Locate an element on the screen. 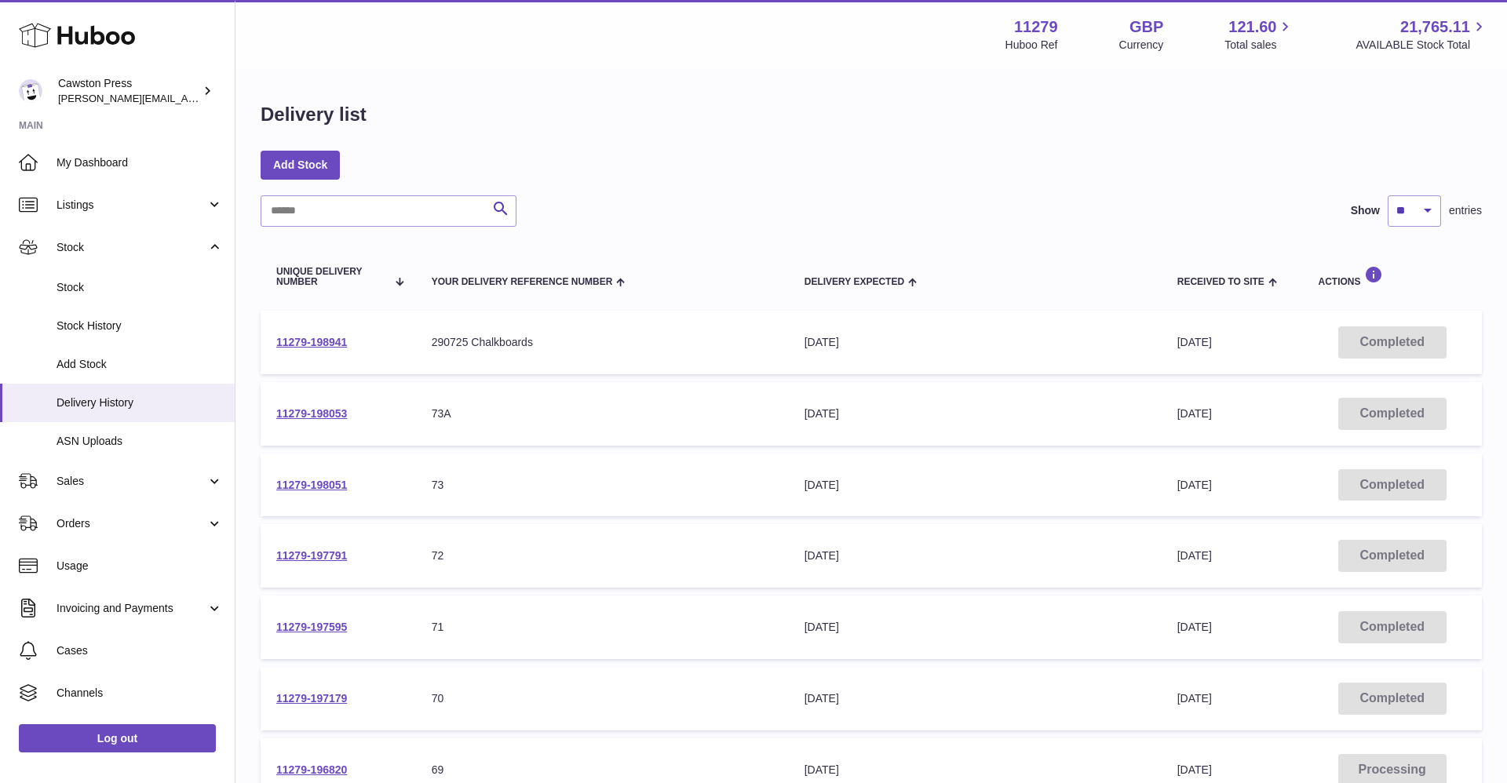 The image size is (1507, 783). a: 11279-198053 is located at coordinates (312, 414).